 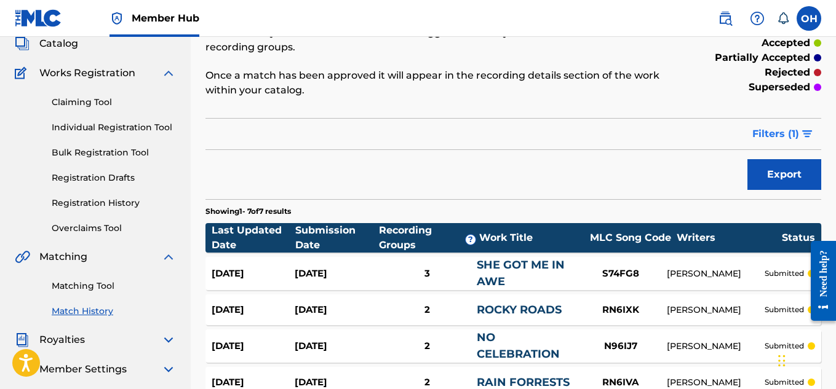 I want to click on div: 3, so click(x=427, y=274).